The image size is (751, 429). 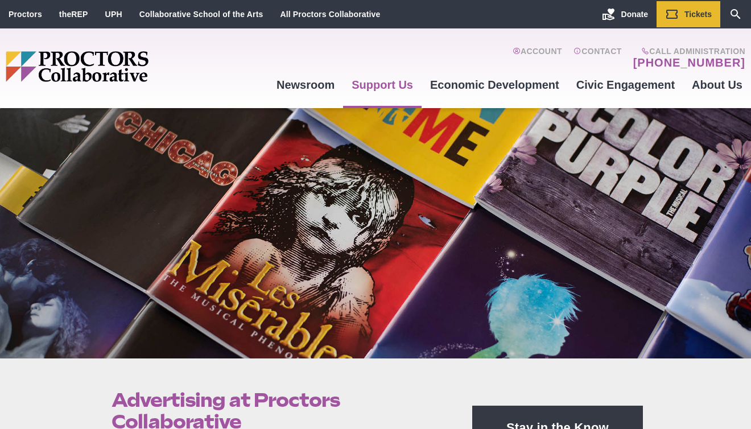 I want to click on a: Civic Engagement, so click(x=625, y=85).